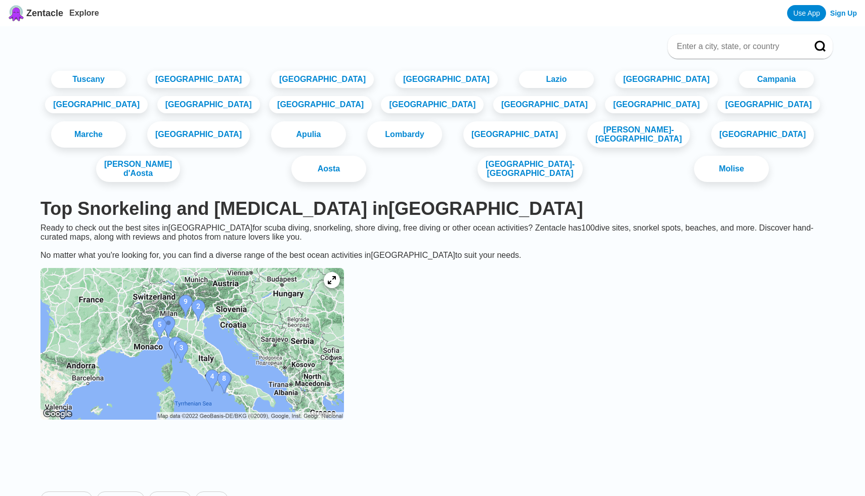 The width and height of the screenshot is (865, 496). What do you see at coordinates (192, 345) in the screenshot?
I see `a: Italy dive site map` at bounding box center [192, 345].